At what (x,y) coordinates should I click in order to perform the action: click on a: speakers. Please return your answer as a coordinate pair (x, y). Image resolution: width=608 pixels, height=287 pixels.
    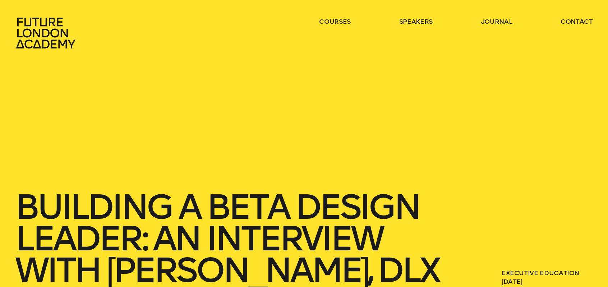
    Looking at the image, I should click on (416, 22).